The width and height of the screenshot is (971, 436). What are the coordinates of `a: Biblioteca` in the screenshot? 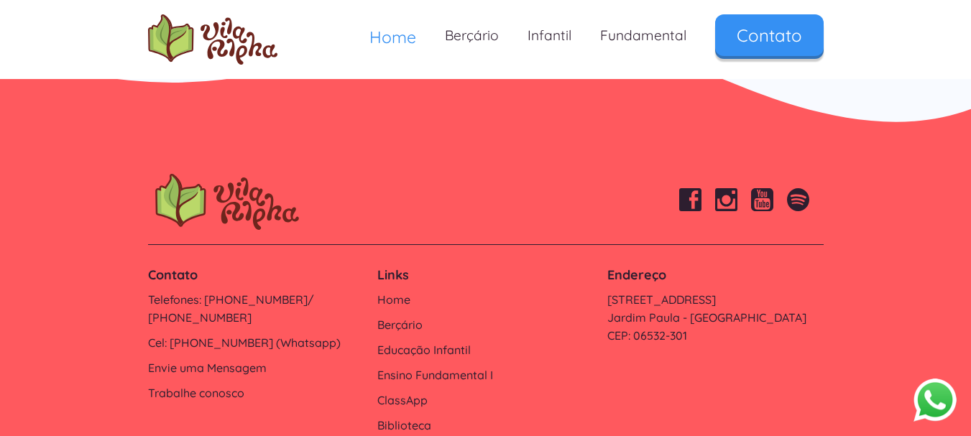 It's located at (485, 425).